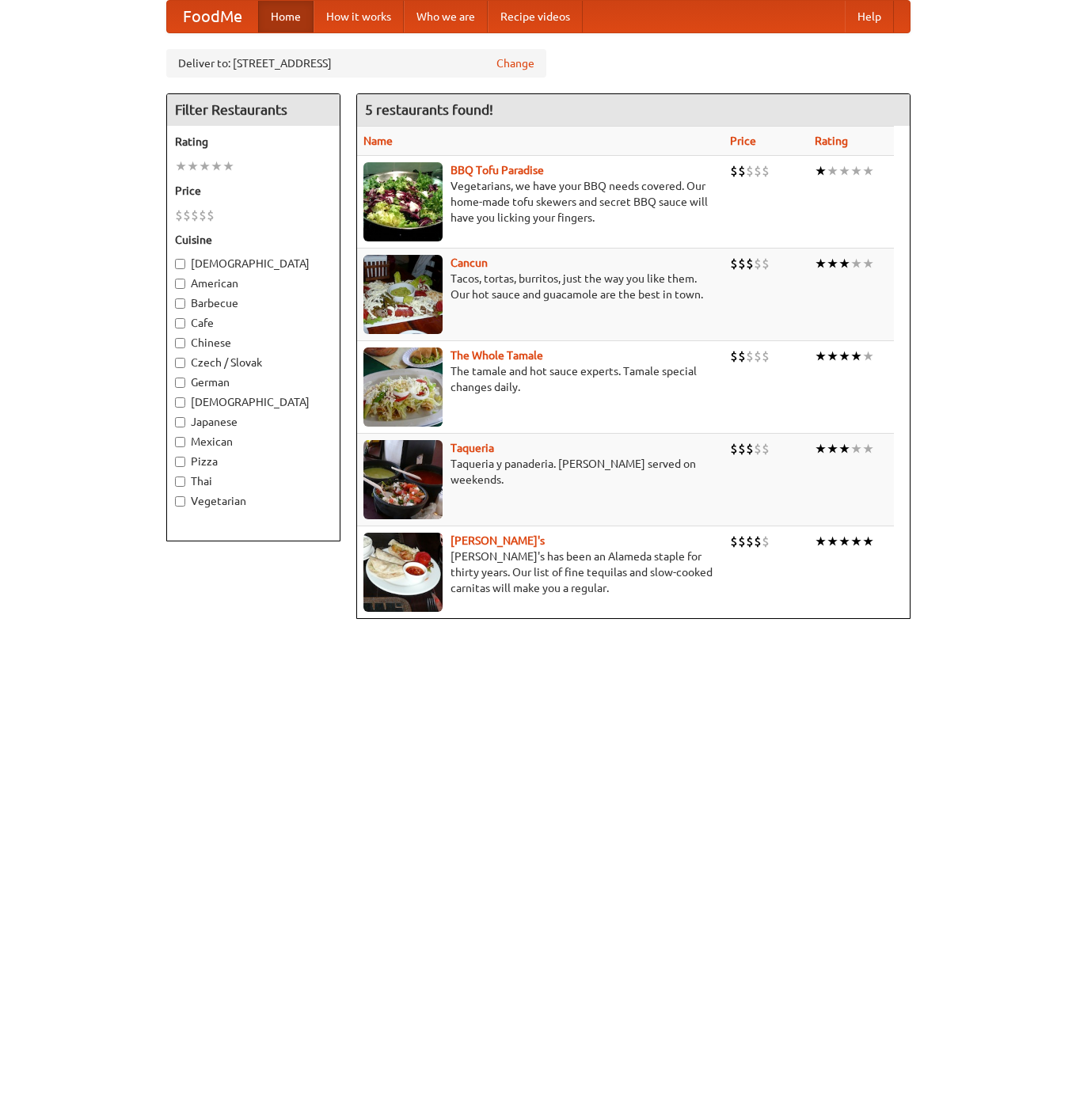 The image size is (1076, 1120). Describe the element at coordinates (179, 323) in the screenshot. I see `input: Cafe` at that location.